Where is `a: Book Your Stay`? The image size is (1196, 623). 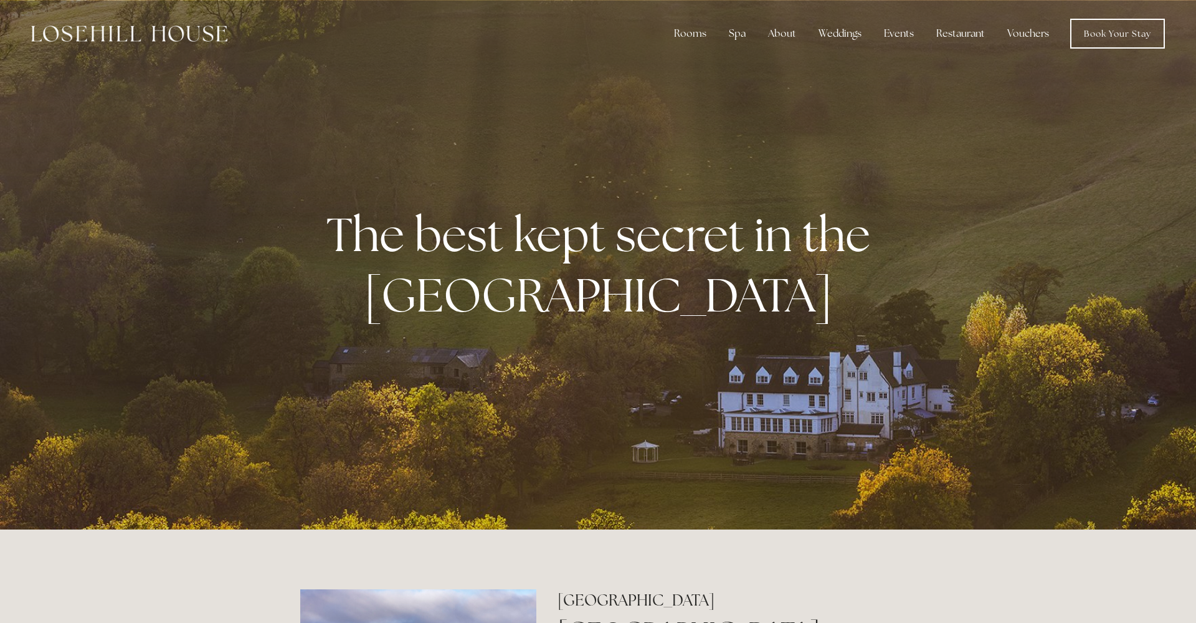 a: Book Your Stay is located at coordinates (1118, 34).